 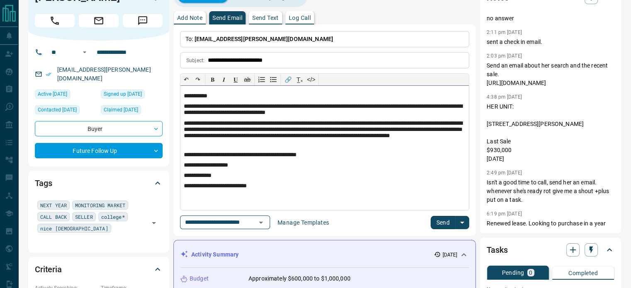 I want to click on div: Future Follow Up, so click(x=99, y=151).